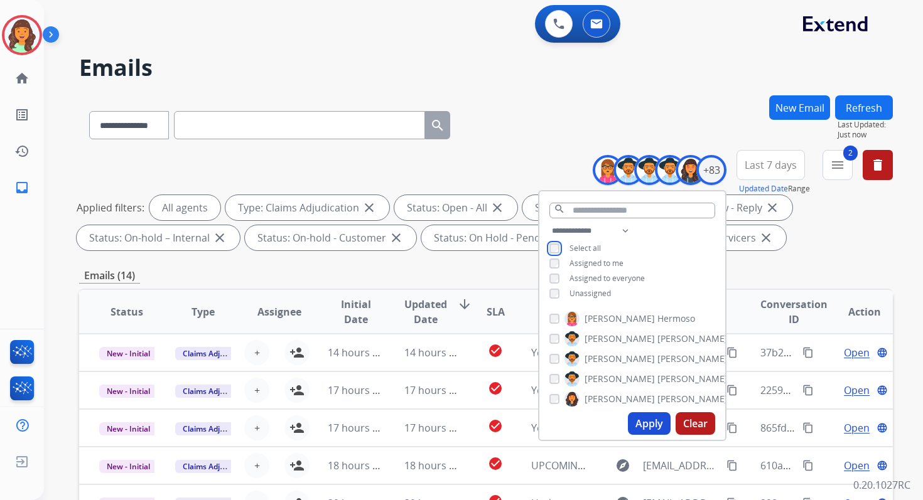 Image resolution: width=923 pixels, height=500 pixels. What do you see at coordinates (185, 208) in the screenshot?
I see `div: All agents` at bounding box center [185, 208].